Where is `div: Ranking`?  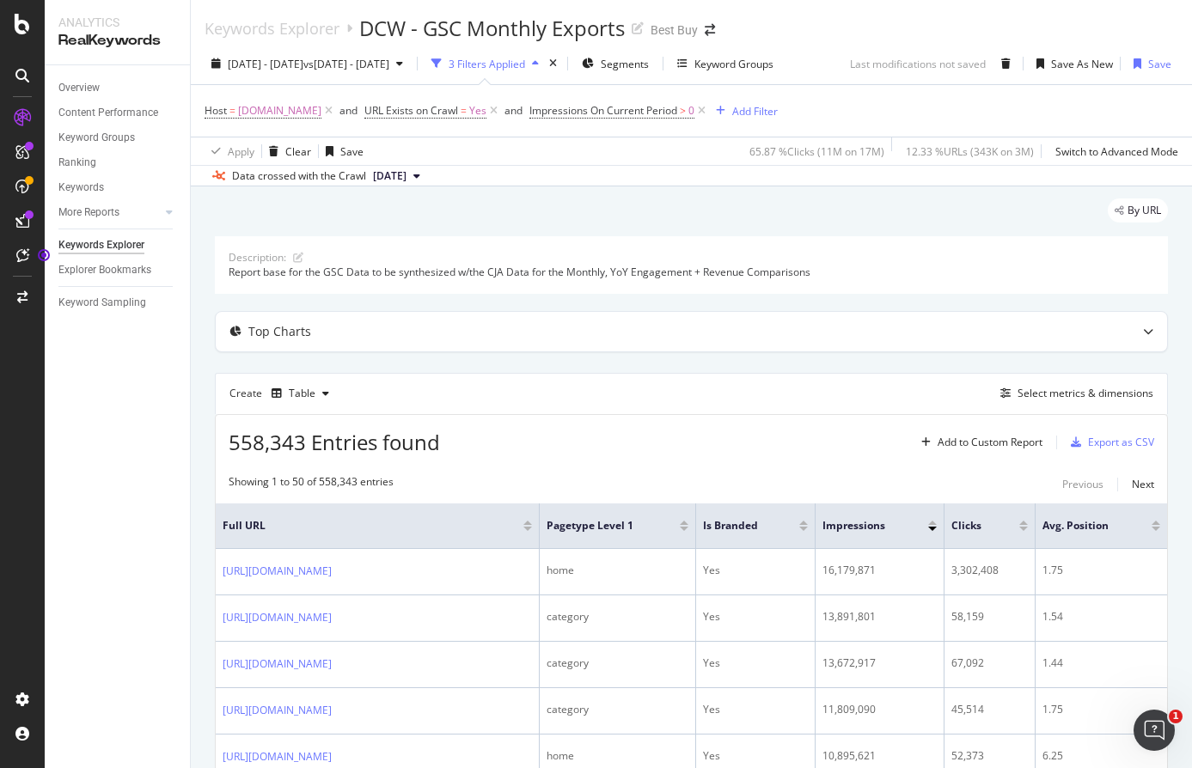 div: Ranking is located at coordinates (77, 162).